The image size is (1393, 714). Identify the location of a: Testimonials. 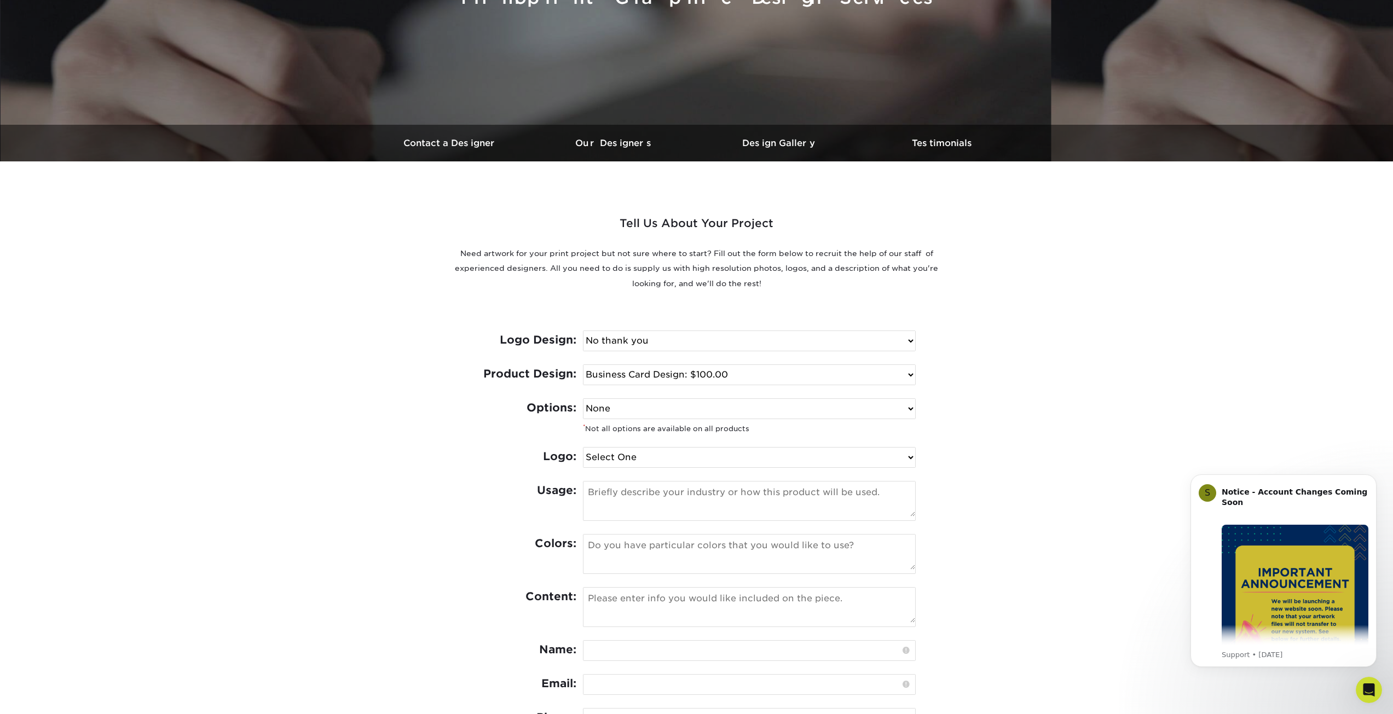
(943, 143).